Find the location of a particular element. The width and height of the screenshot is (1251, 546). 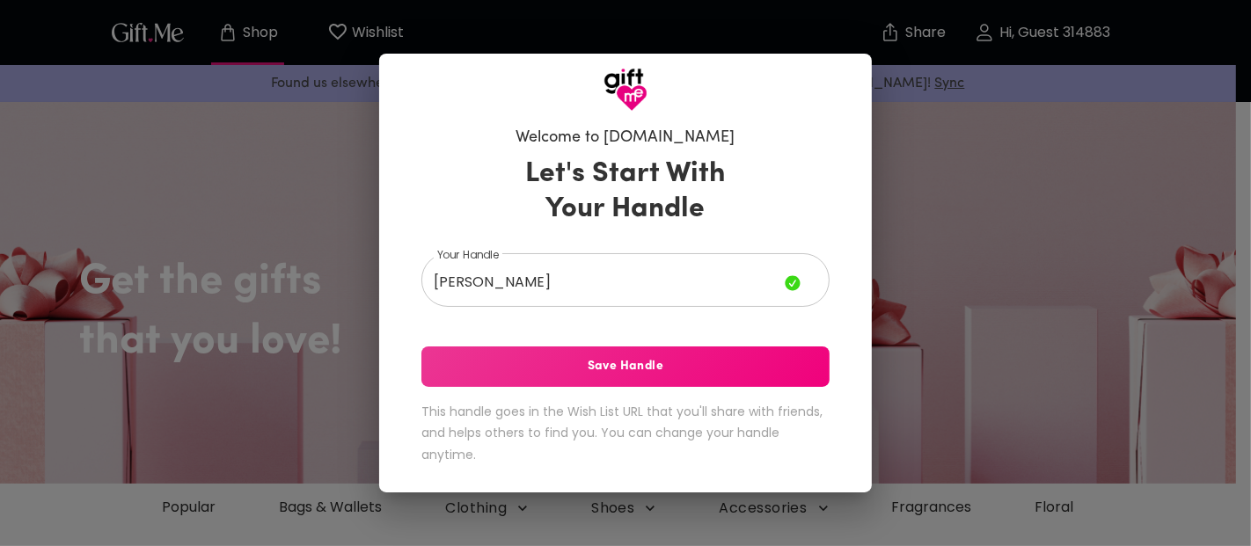

h3: Let's Start With Your Handle is located at coordinates (626, 192).